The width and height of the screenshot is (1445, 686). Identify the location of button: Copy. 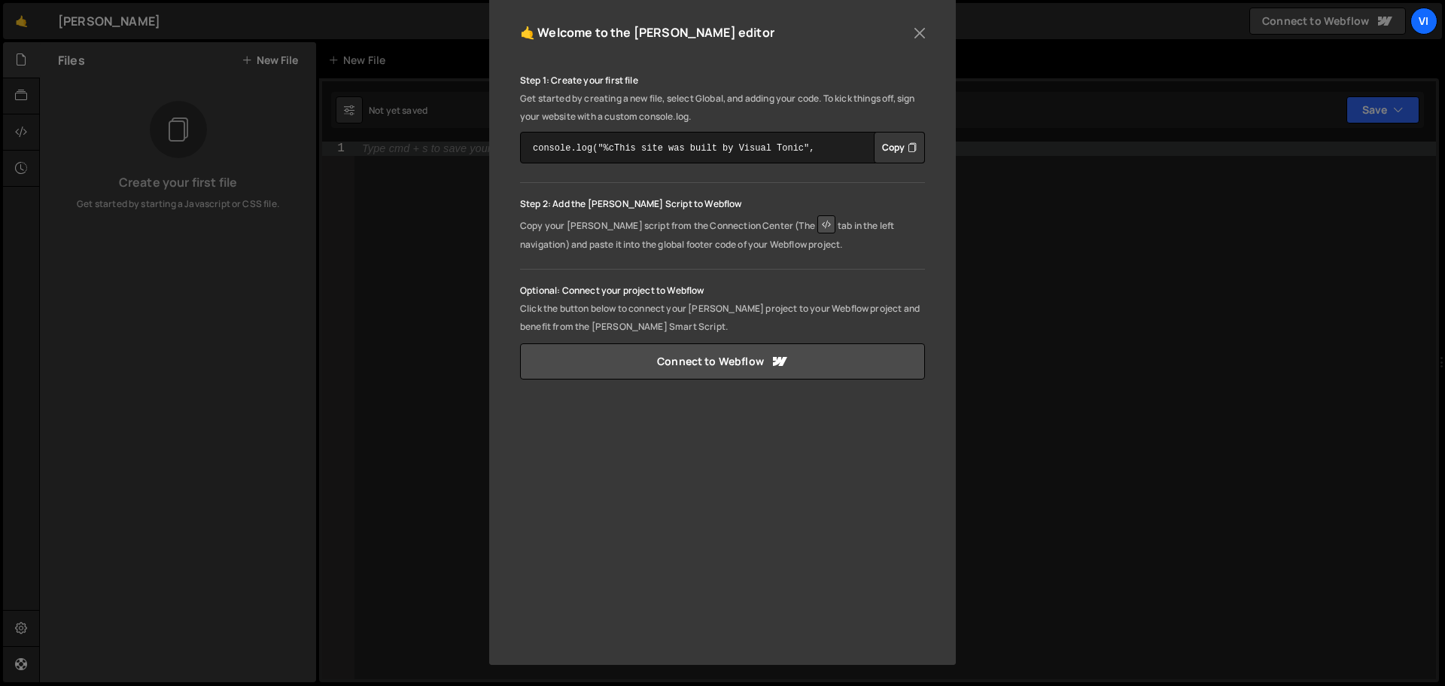
(899, 148).